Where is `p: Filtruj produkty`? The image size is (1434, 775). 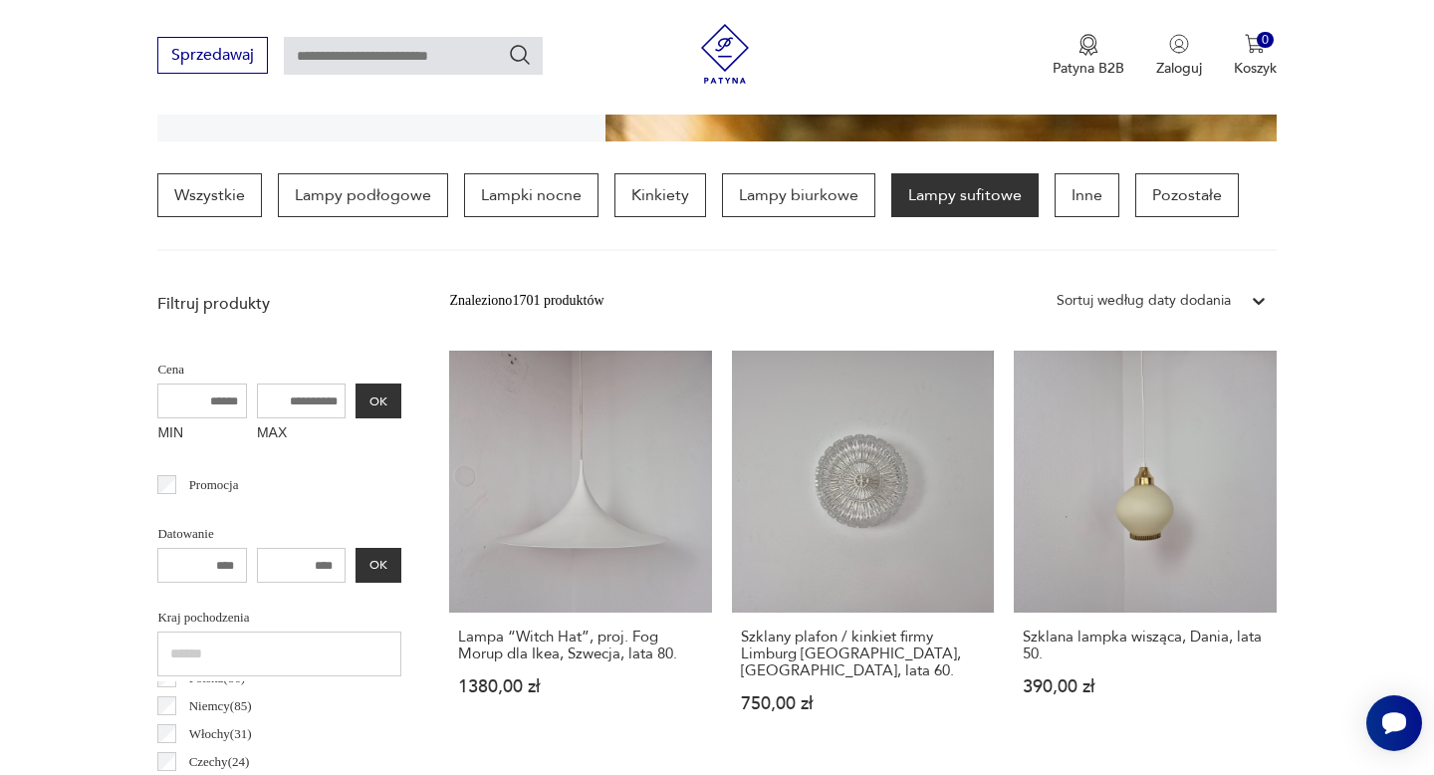
p: Filtruj produkty is located at coordinates (279, 304).